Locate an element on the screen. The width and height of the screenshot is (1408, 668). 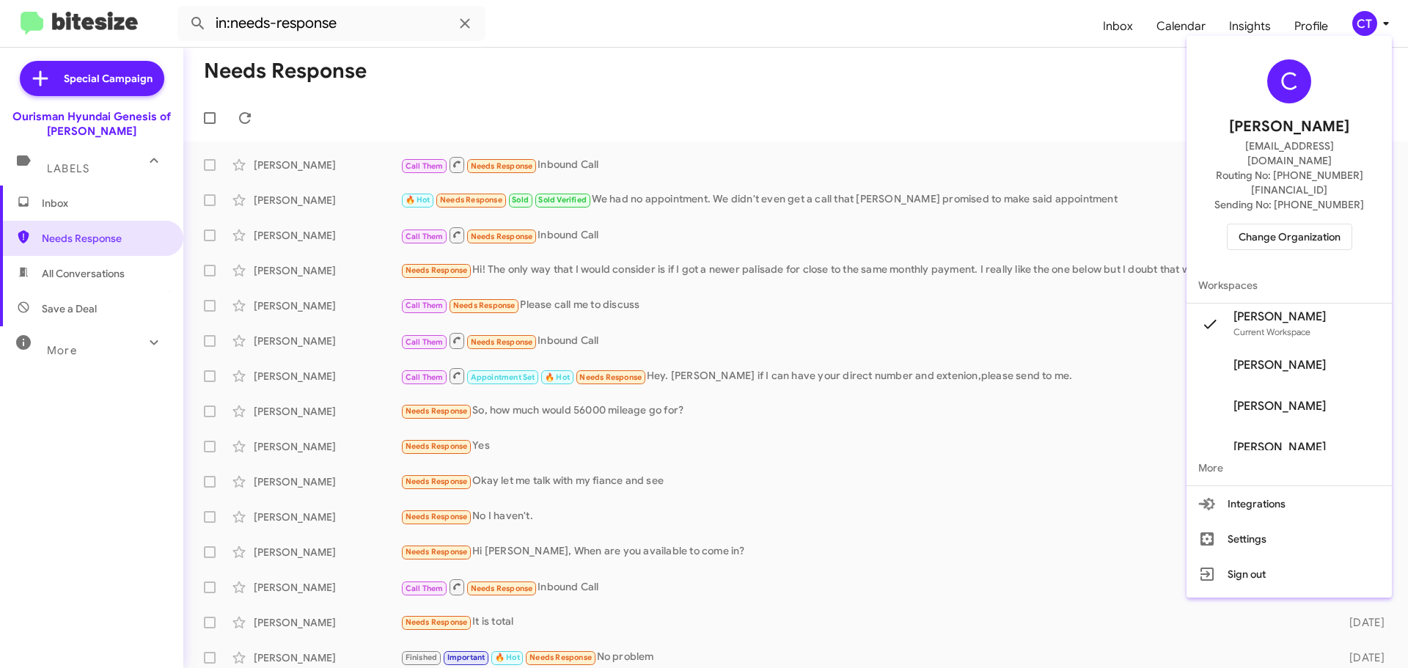
button: Integrations is located at coordinates (1289, 504).